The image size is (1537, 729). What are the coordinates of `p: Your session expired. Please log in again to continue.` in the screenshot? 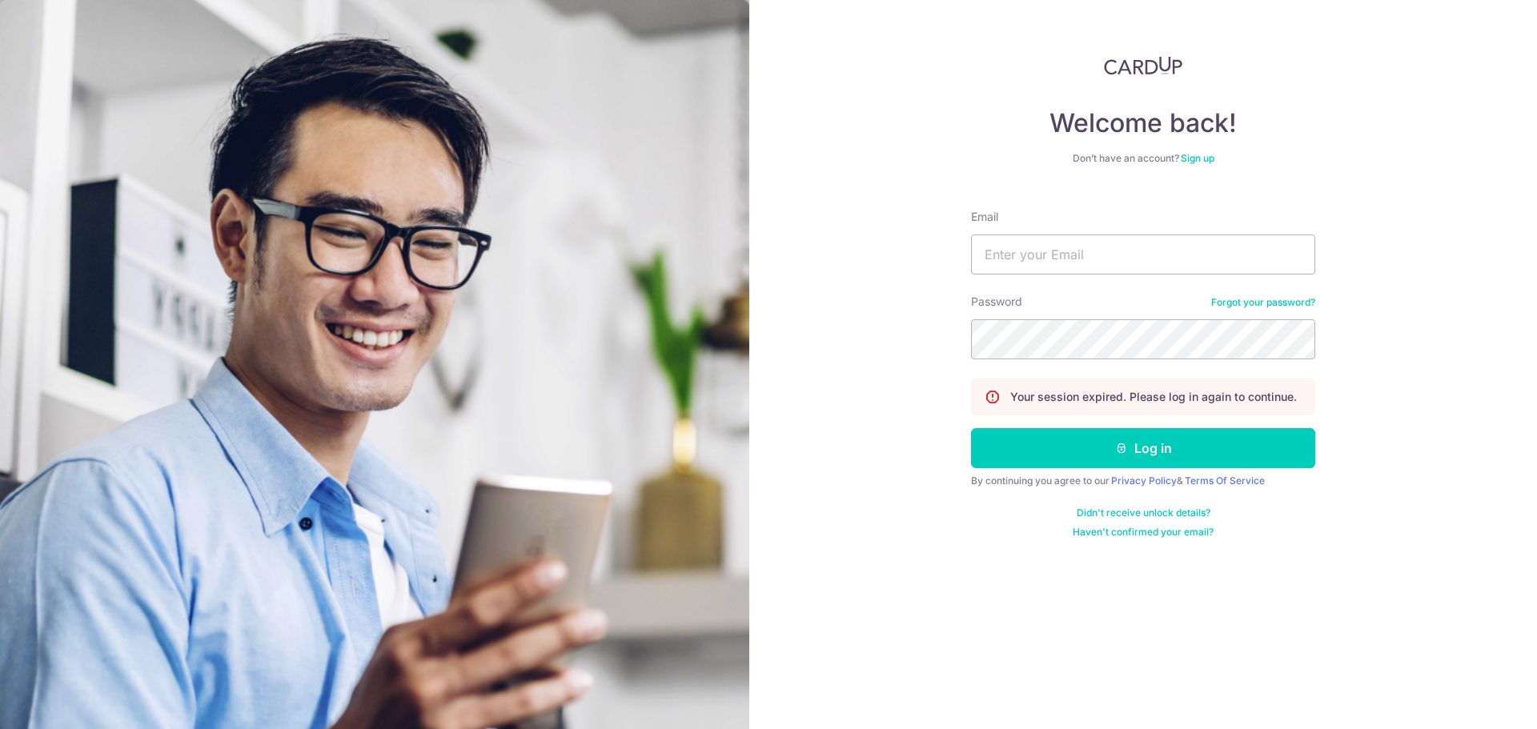 It's located at (1154, 397).